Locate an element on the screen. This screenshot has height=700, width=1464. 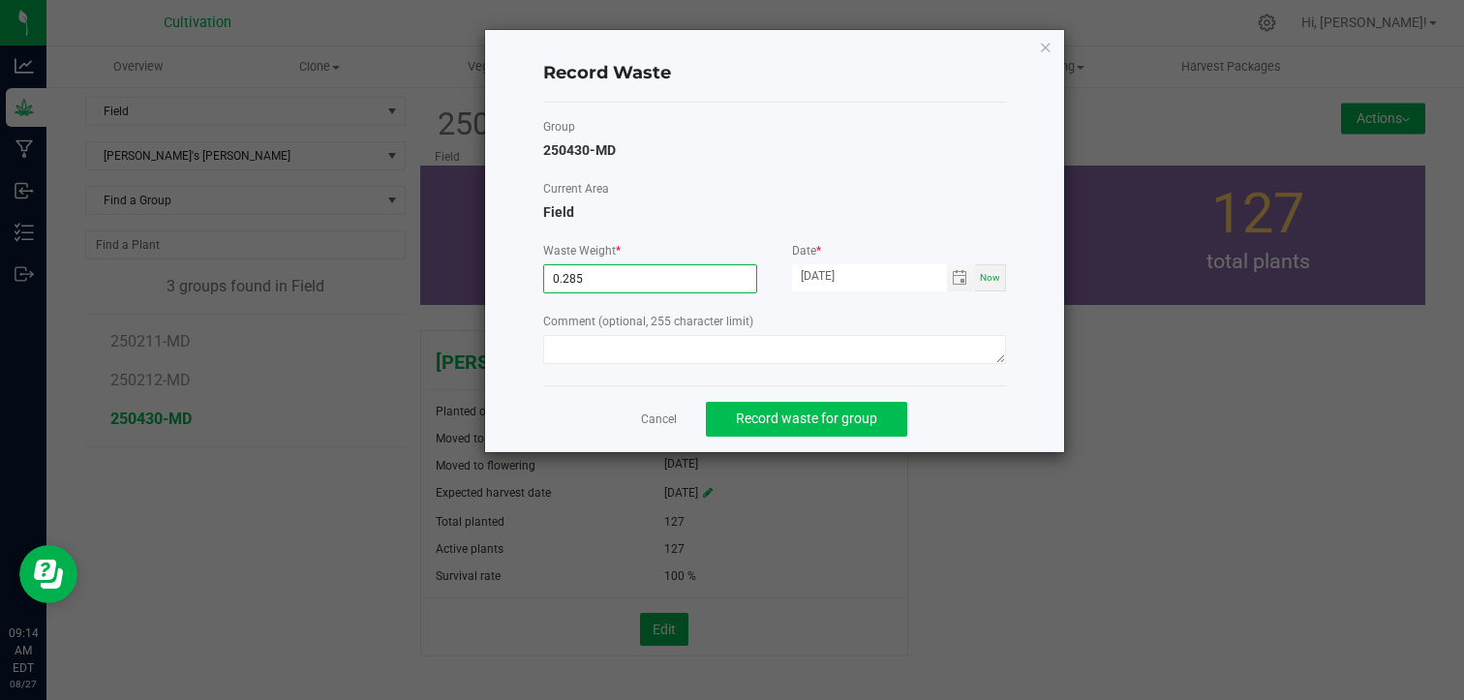
span: Record waste for group is located at coordinates (806, 418).